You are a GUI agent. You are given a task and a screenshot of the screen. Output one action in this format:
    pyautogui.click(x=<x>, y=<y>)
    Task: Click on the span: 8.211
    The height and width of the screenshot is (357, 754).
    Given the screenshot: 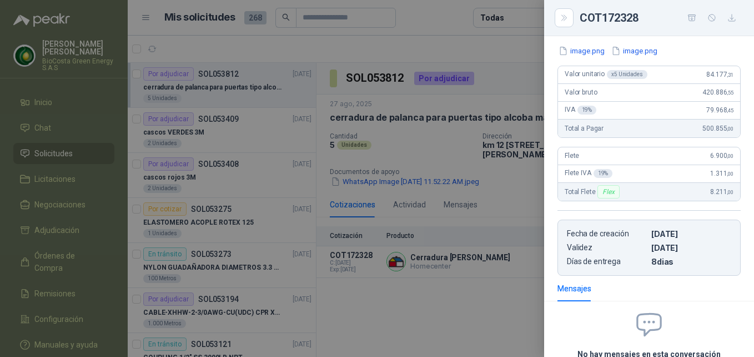 What is the action you would take?
    pyautogui.click(x=722, y=192)
    